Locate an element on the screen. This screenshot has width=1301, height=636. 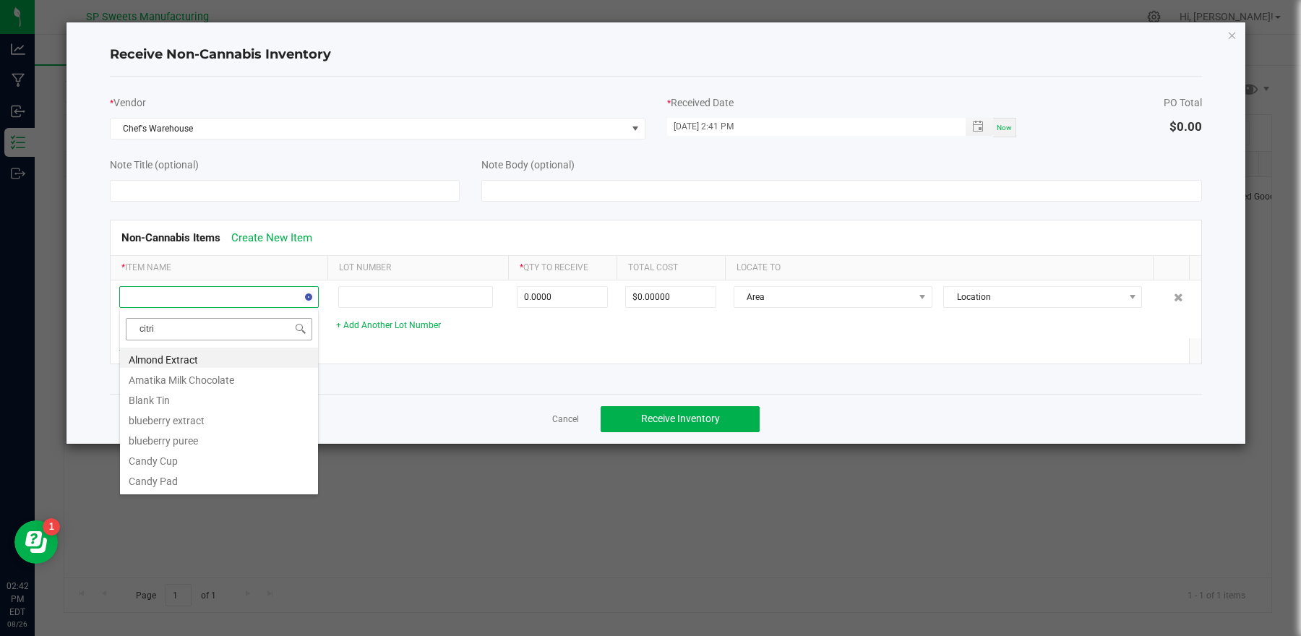
th: Locate To is located at coordinates (939, 268).